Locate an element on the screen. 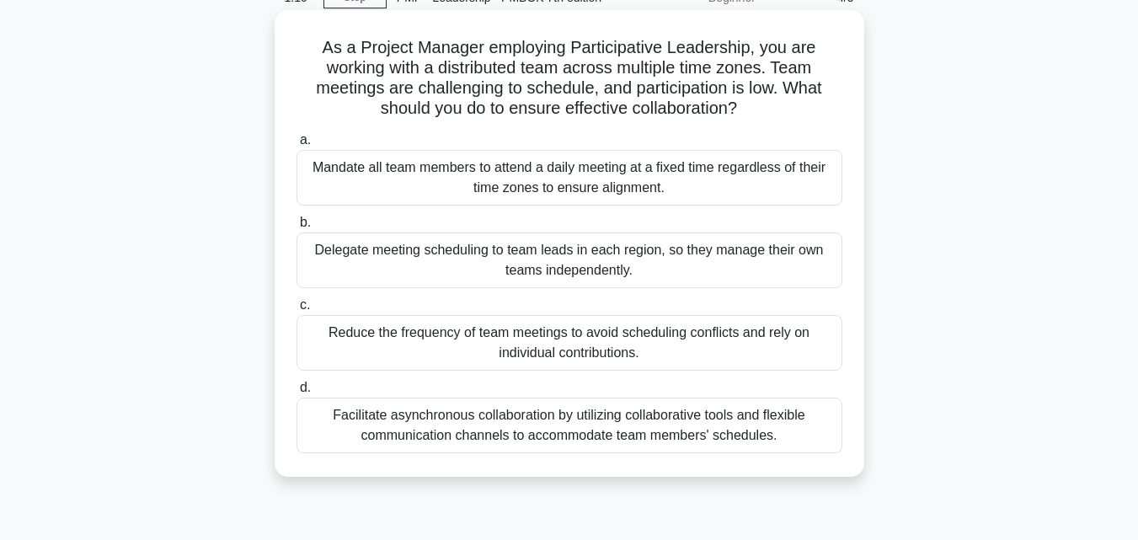 This screenshot has height=540, width=1138. span: c. is located at coordinates (305, 304).